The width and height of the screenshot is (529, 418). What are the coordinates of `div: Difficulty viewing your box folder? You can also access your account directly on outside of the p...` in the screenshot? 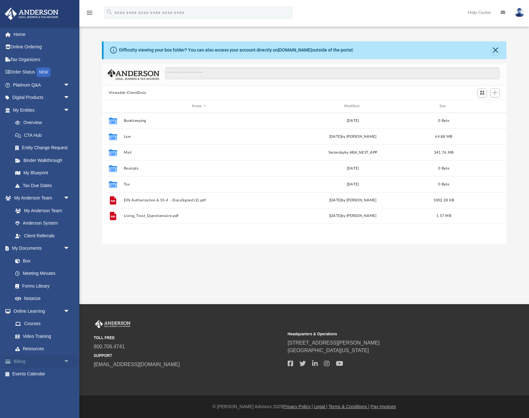 It's located at (237, 50).